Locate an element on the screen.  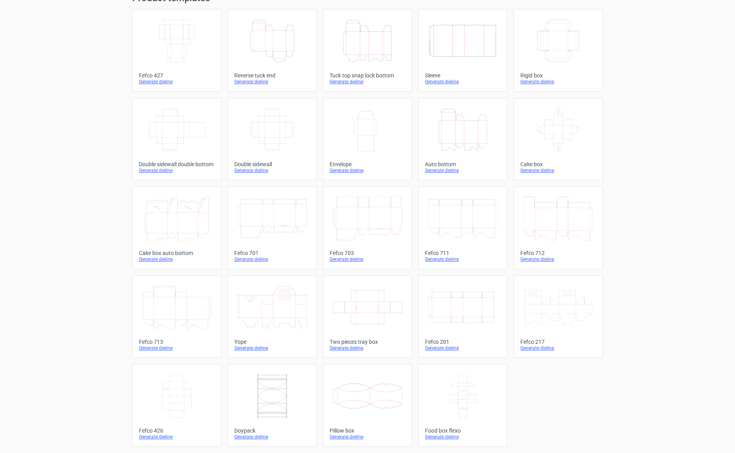
div: Two pieces tray box is located at coordinates (368, 342).